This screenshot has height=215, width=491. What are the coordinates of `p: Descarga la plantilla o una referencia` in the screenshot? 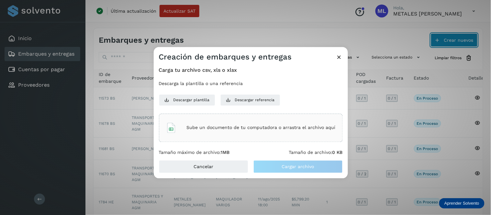 It's located at (251, 84).